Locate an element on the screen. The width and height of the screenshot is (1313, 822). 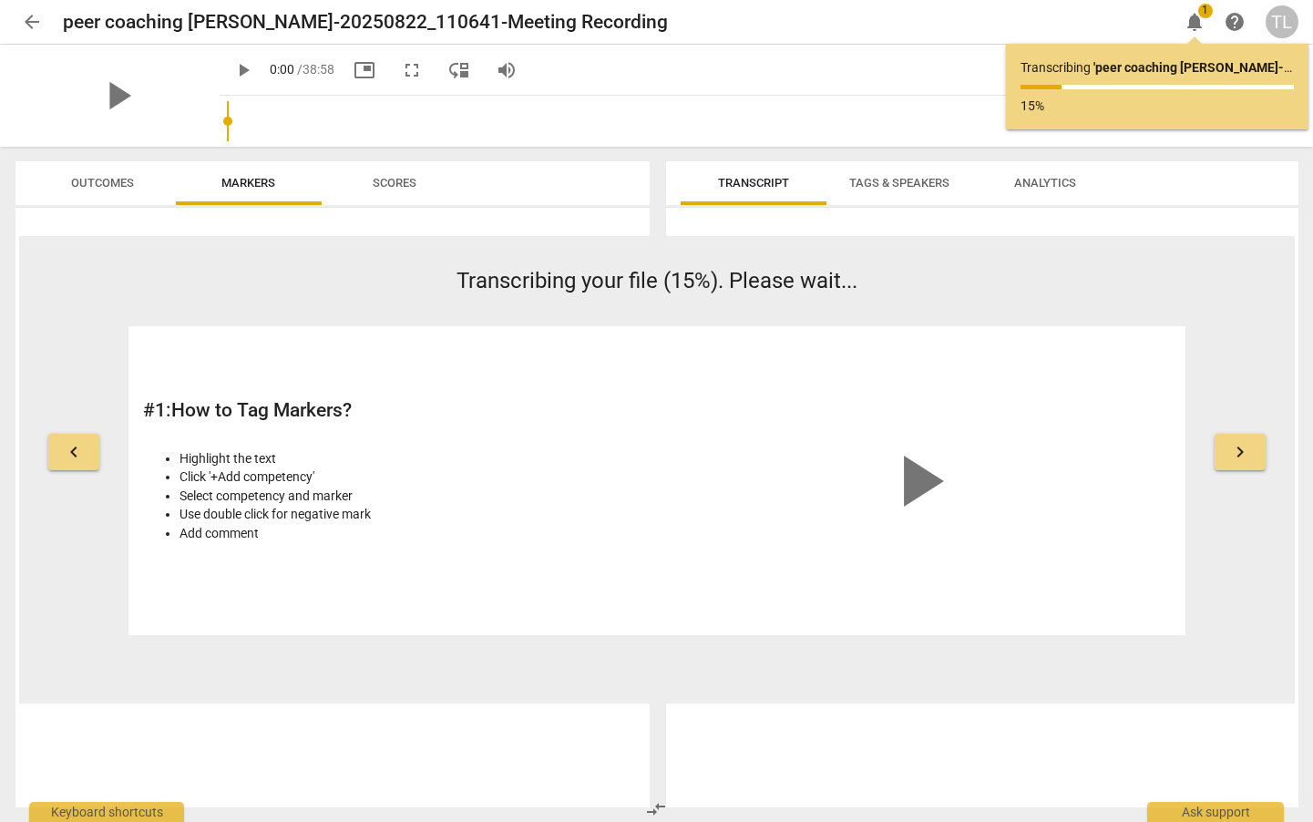
span: Outcomes is located at coordinates (102, 182).